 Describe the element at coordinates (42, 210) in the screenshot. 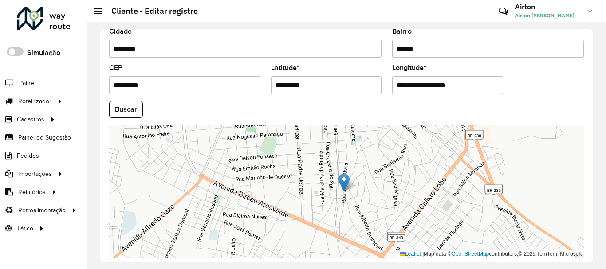

I see `span: Retroalimentação` at that location.